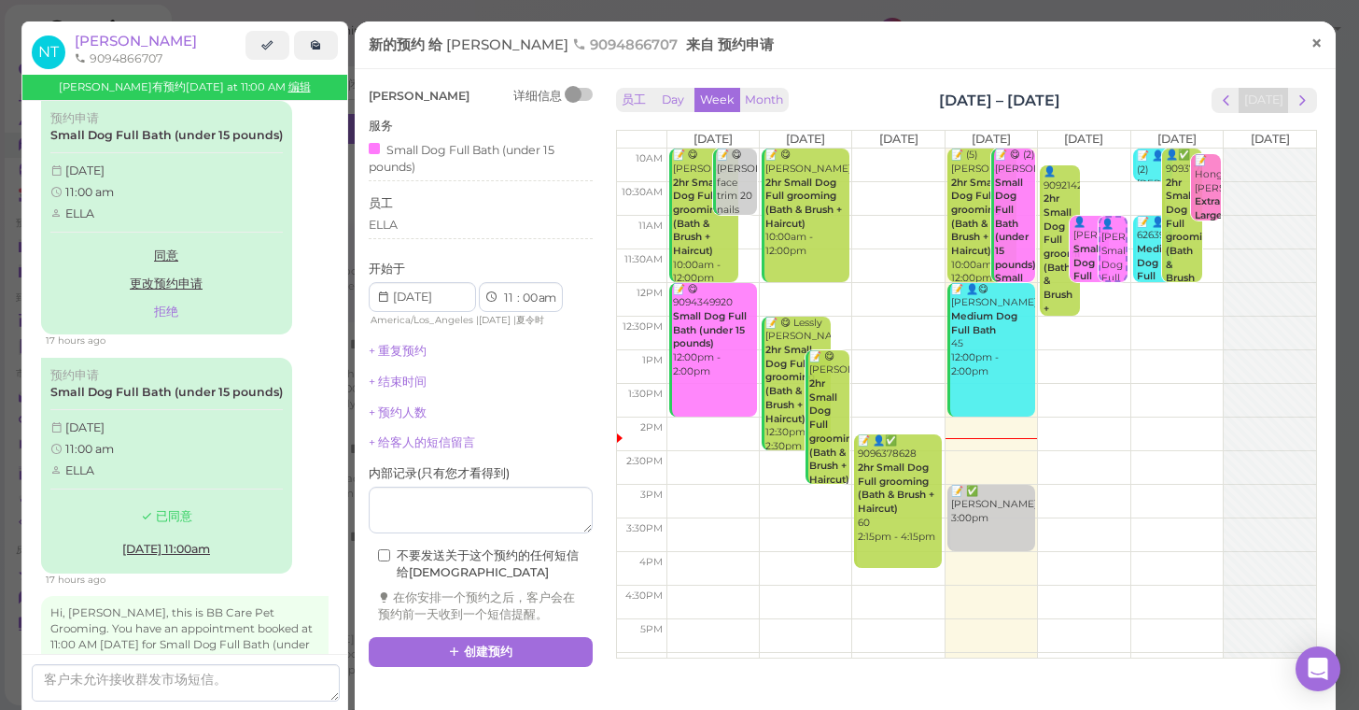 This screenshot has height=710, width=1359. Describe the element at coordinates (645, 393) in the screenshot. I see `span: 1:30pm` at that location.